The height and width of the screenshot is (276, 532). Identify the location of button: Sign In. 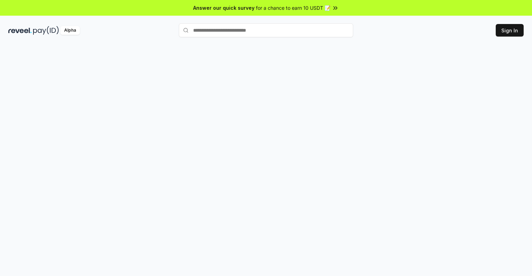
(509, 30).